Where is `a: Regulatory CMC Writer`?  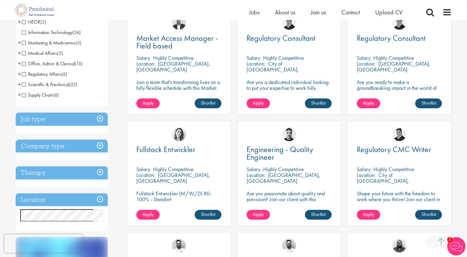
a: Regulatory CMC Writer is located at coordinates (399, 149).